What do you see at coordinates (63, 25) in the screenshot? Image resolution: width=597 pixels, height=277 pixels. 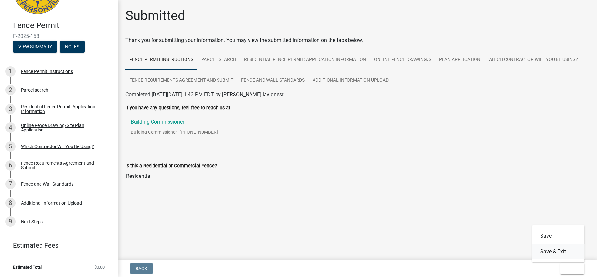 I see `h4: Fence Permit` at bounding box center [63, 25].